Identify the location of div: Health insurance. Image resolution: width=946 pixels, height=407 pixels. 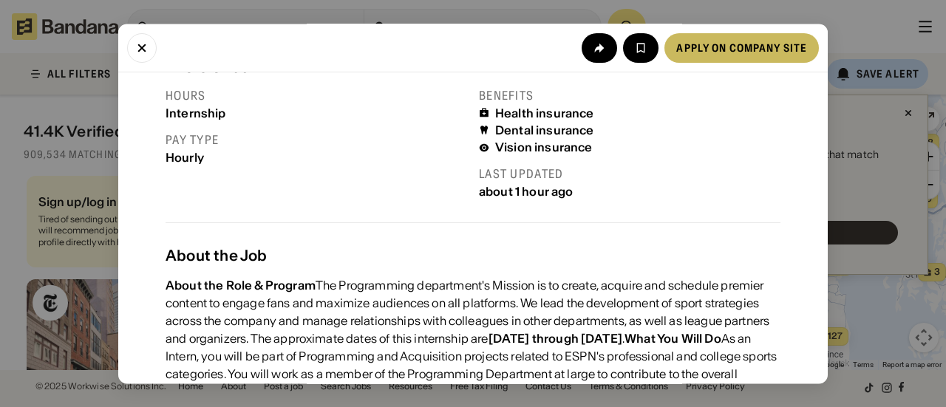
(545, 113).